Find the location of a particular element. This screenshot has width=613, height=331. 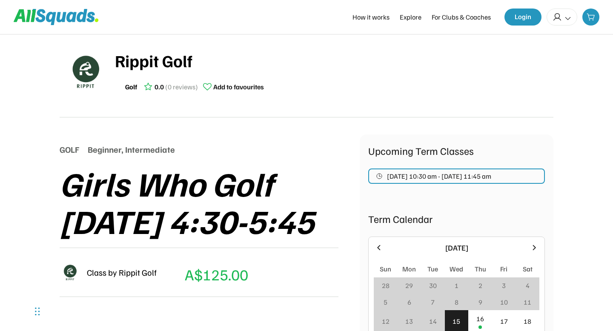

div: Beginner, Intermediate is located at coordinates (131, 149).